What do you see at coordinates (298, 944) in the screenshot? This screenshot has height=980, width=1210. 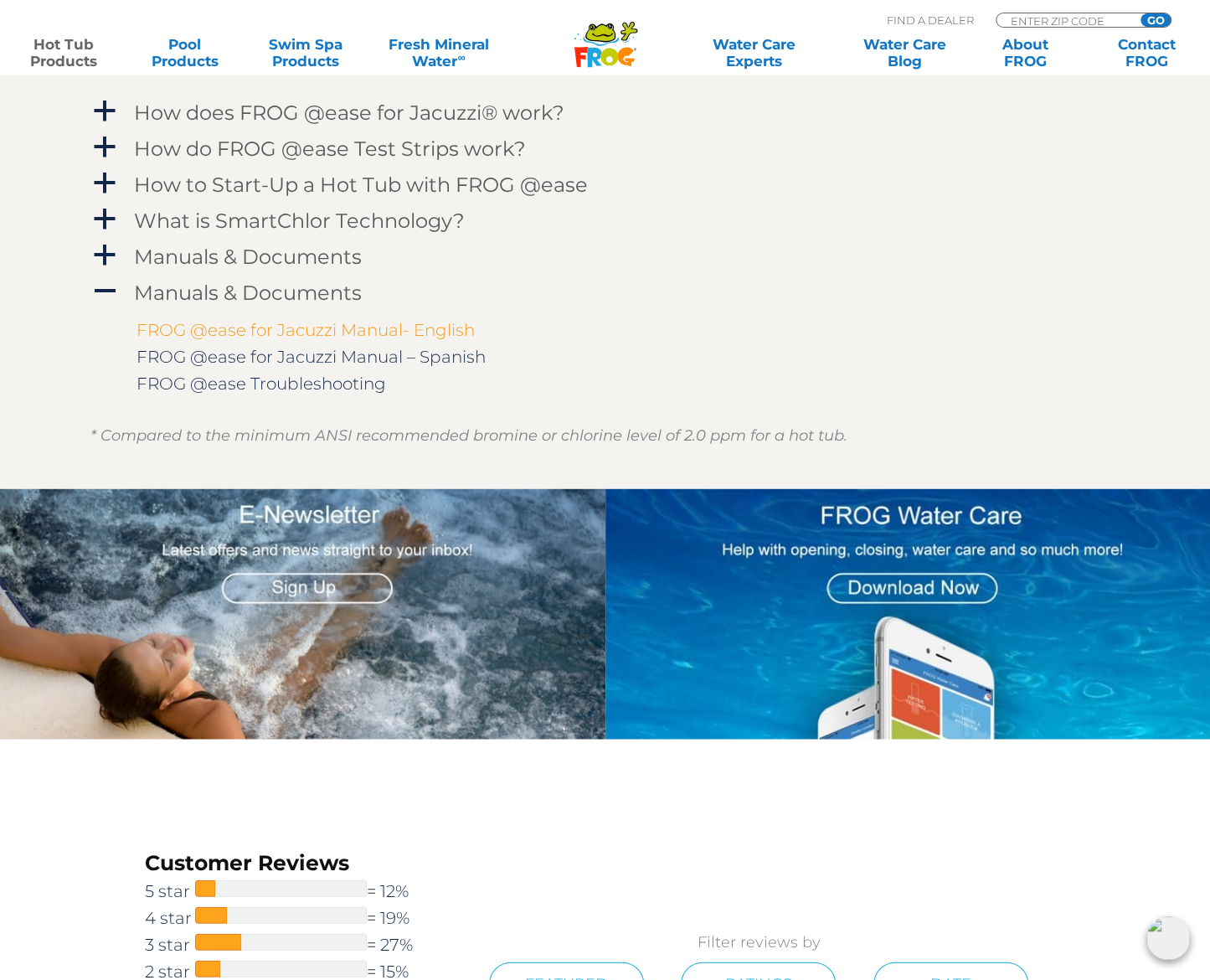 I see `a: 3 star= 27%` at bounding box center [298, 944].